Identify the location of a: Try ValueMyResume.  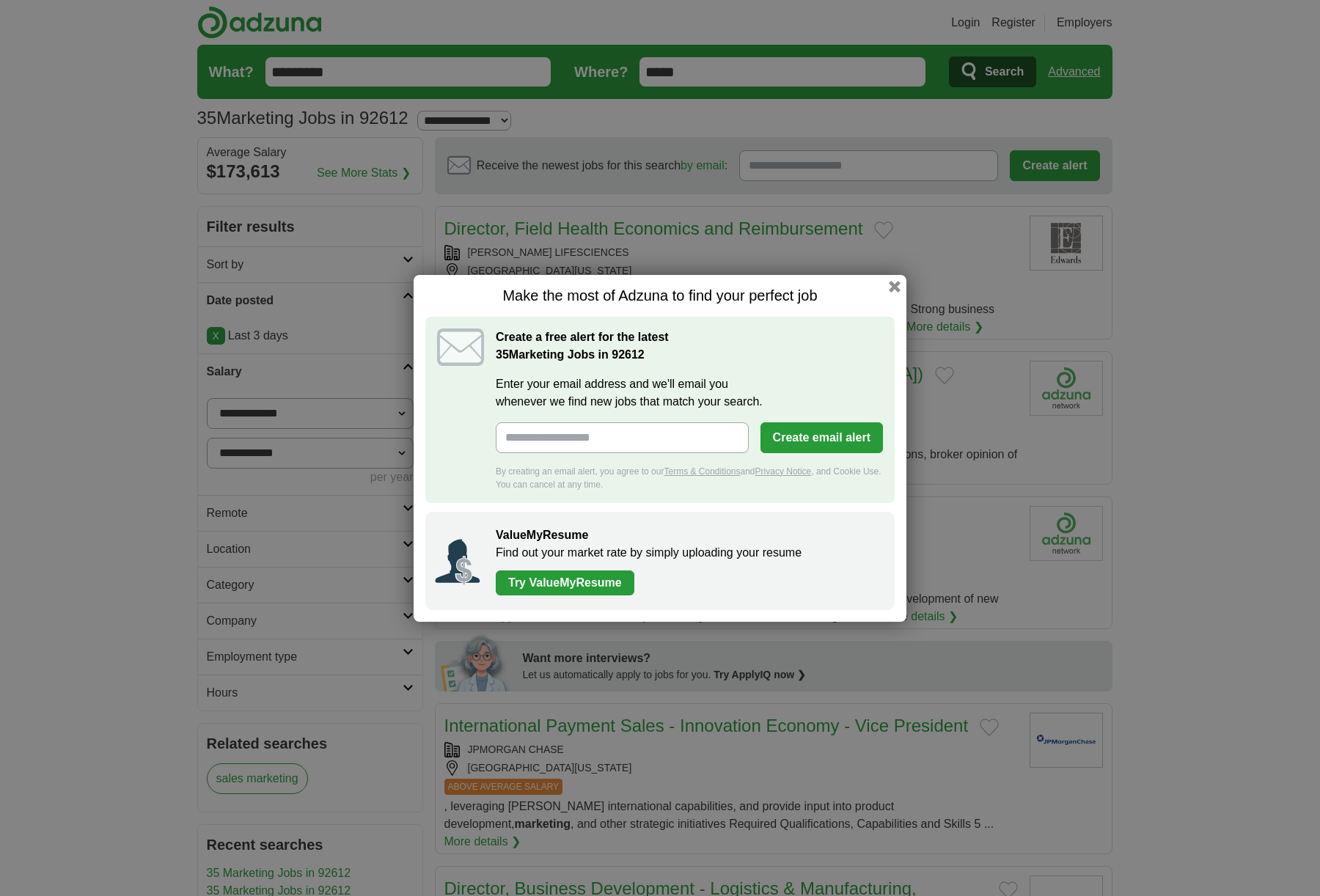
(565, 583).